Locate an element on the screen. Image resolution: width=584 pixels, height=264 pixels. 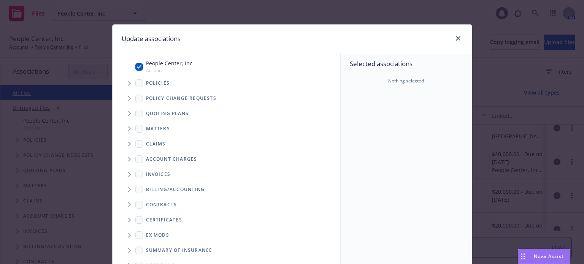
span: Nova Assist is located at coordinates (548, 256).